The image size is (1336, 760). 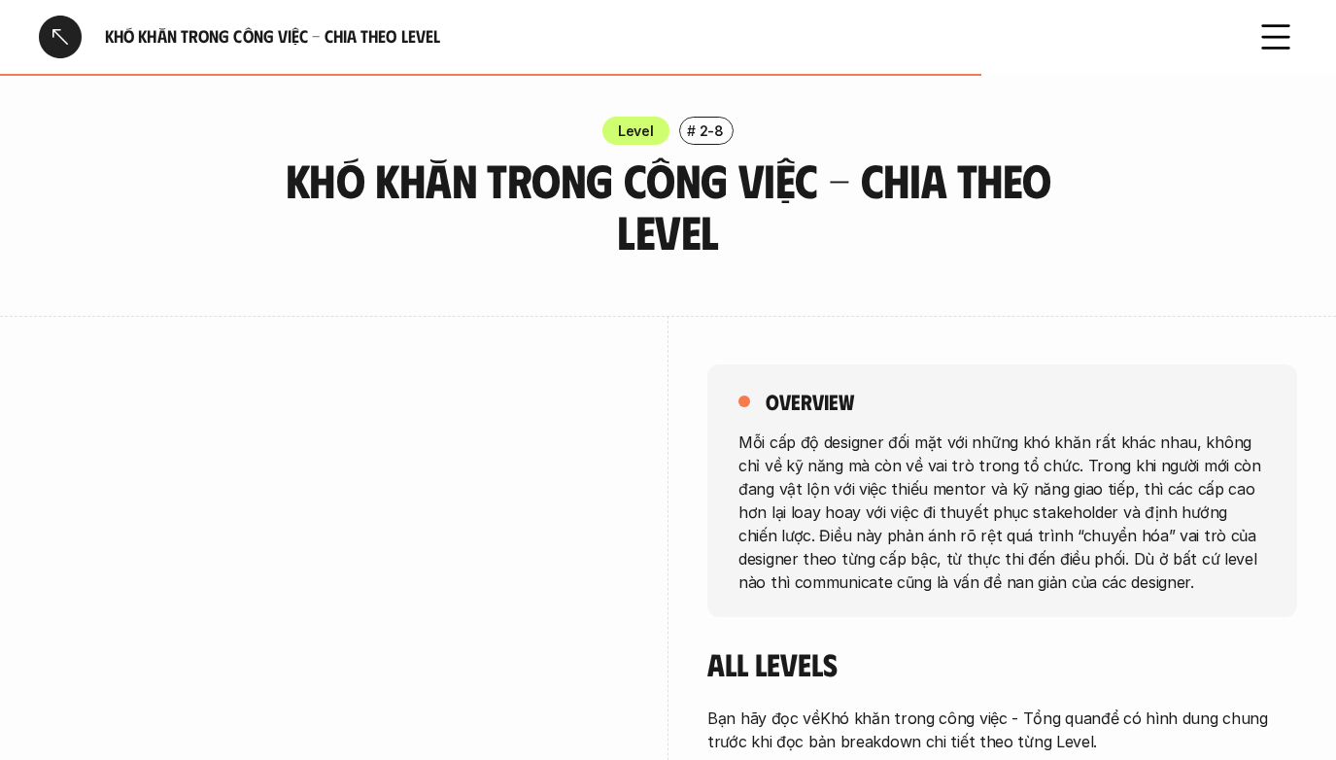 I want to click on p: Bạn hãy đọc về để có hình dung chung trước khi đọc bản breakdown chi tiết theo từng Level., so click(x=1002, y=730).